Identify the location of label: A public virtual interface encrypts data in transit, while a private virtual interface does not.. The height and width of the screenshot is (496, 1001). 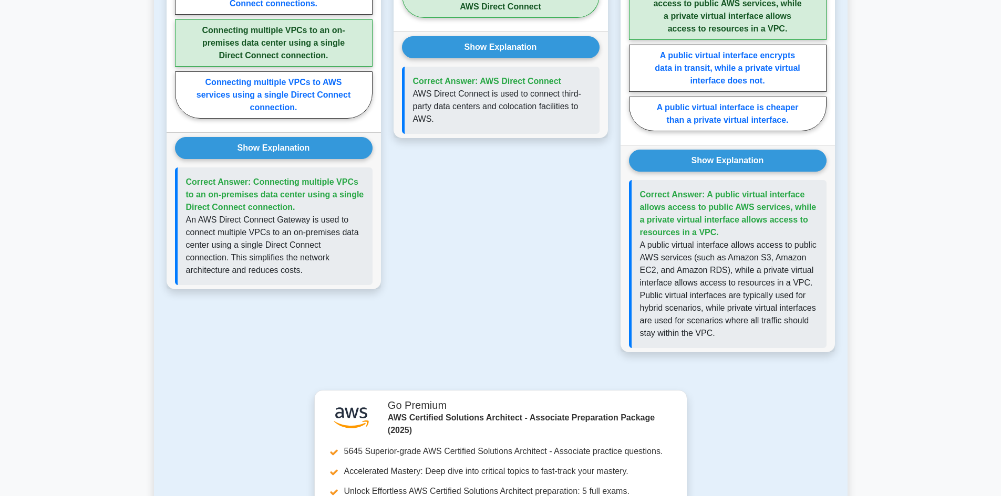
(727, 68).